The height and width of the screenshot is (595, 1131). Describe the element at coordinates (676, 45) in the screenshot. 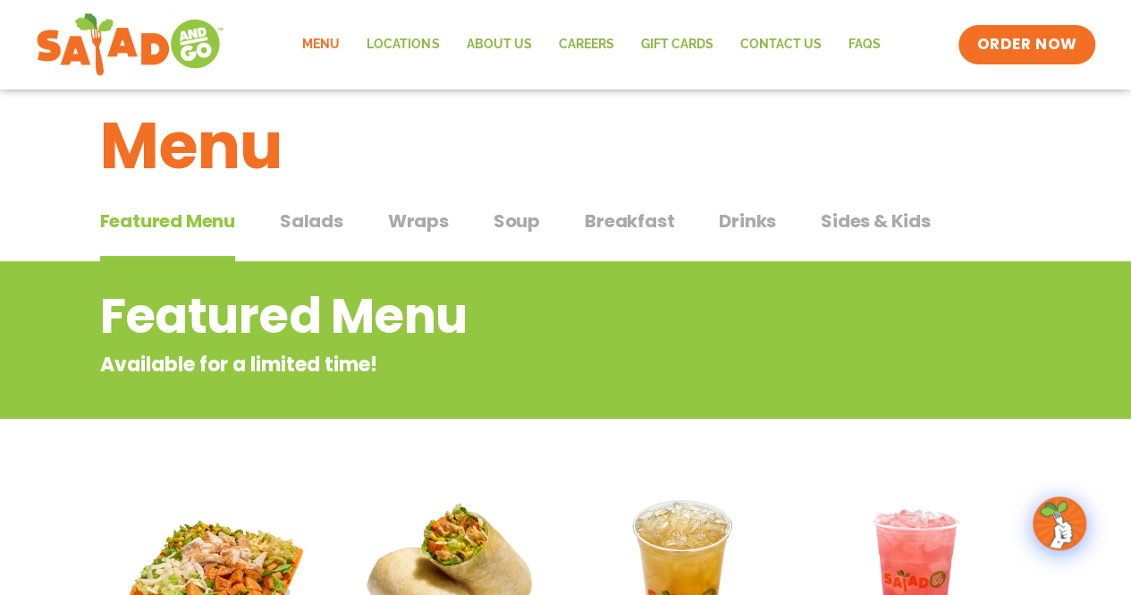

I see `a: GIFT CARDS` at that location.